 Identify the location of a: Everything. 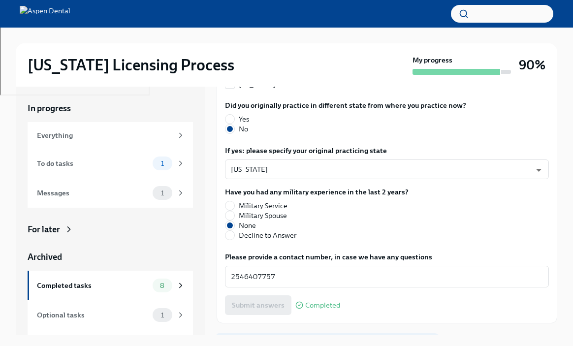
(110, 135).